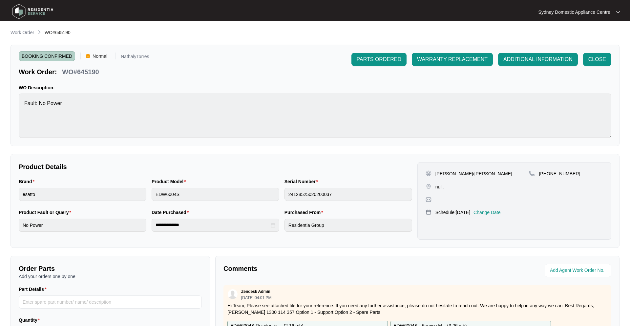 This screenshot has height=326, width=630. Describe the element at coordinates (379, 59) in the screenshot. I see `button: PARTS ORDERED` at that location.